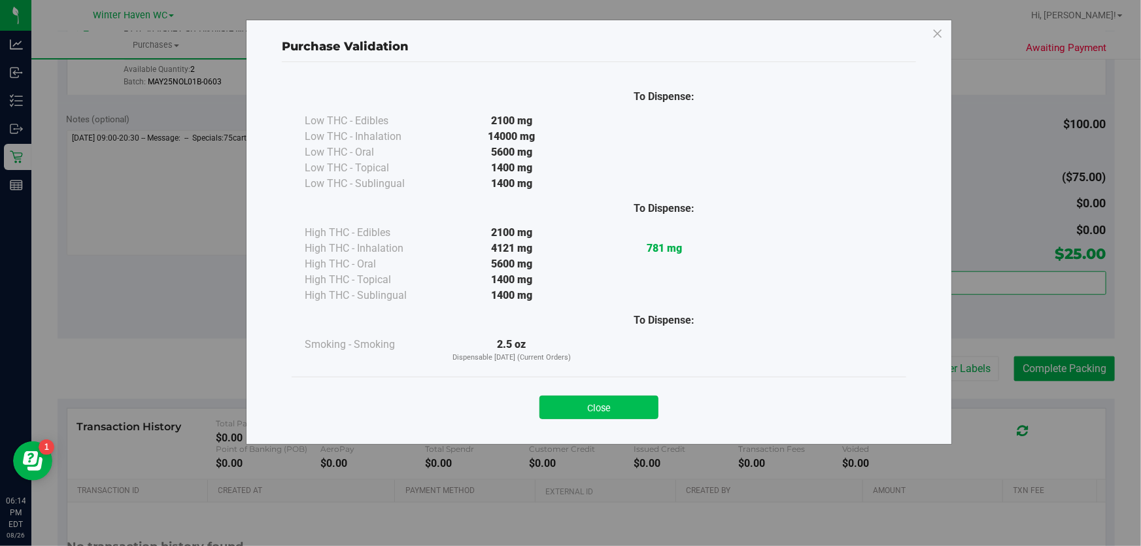 This screenshot has height=546, width=1141. Describe the element at coordinates (370, 345) in the screenshot. I see `div: Smoking - Smoking` at that location.